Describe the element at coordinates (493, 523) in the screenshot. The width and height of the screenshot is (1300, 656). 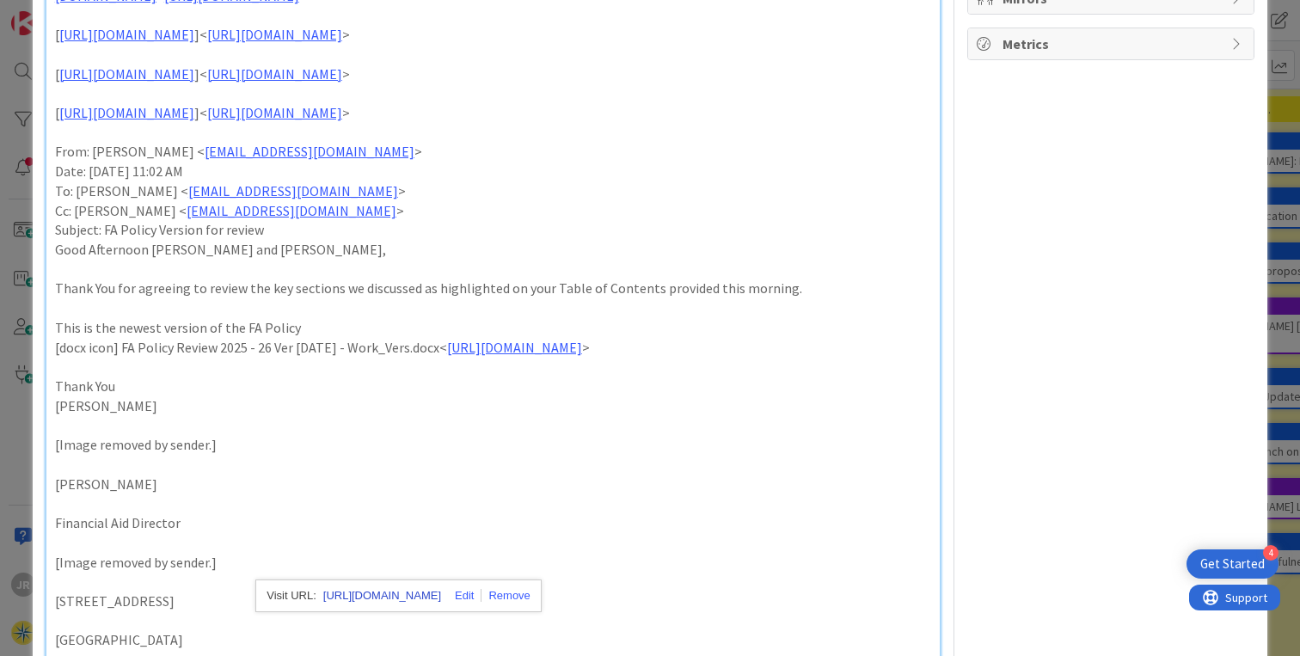
I see `p: Financial Aid Director` at that location.